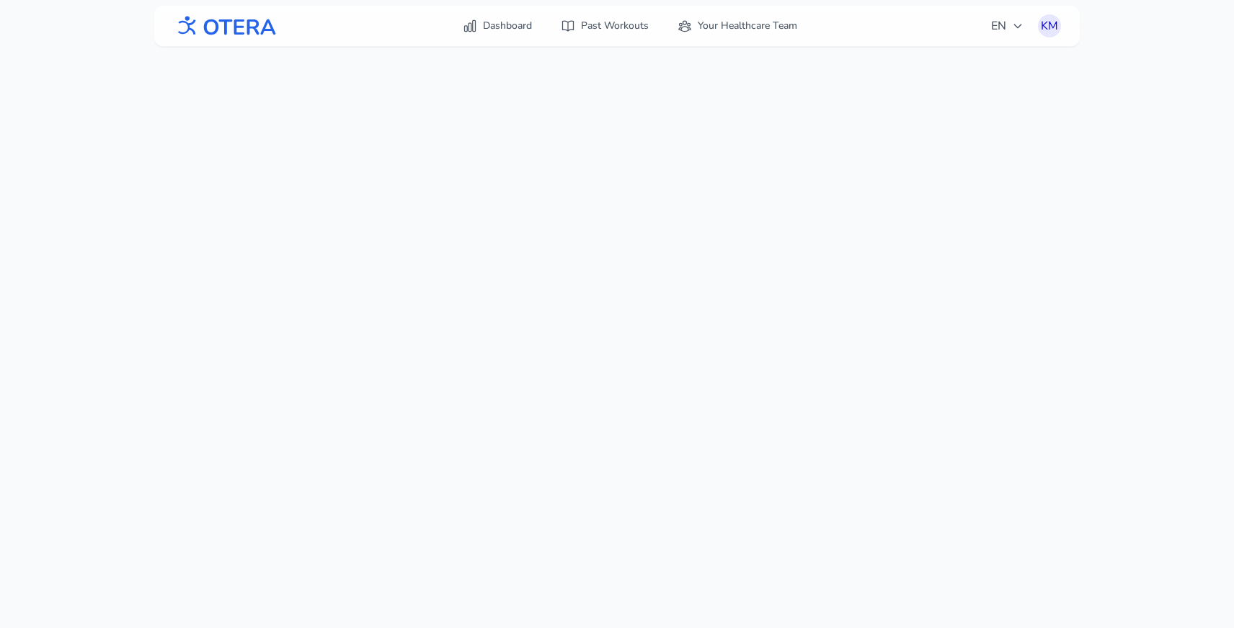 This screenshot has width=1234, height=628. I want to click on div: KM, so click(1049, 26).